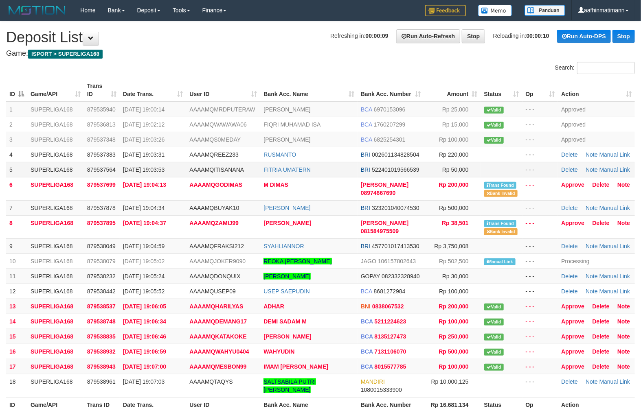 The image size is (641, 415). I want to click on span: Copy 1080015333900 to clipboard, so click(381, 390).